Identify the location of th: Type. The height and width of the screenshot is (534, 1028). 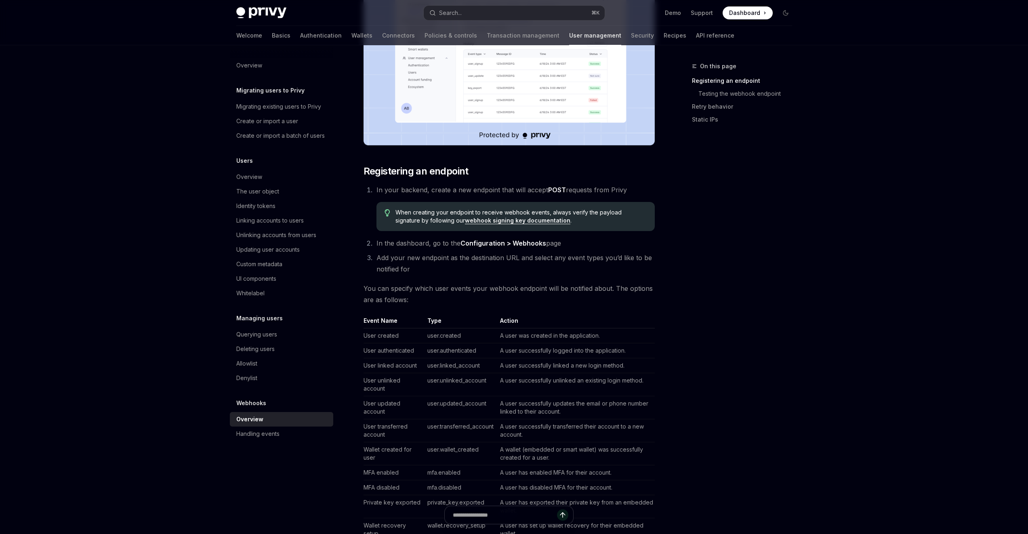
(461, 322).